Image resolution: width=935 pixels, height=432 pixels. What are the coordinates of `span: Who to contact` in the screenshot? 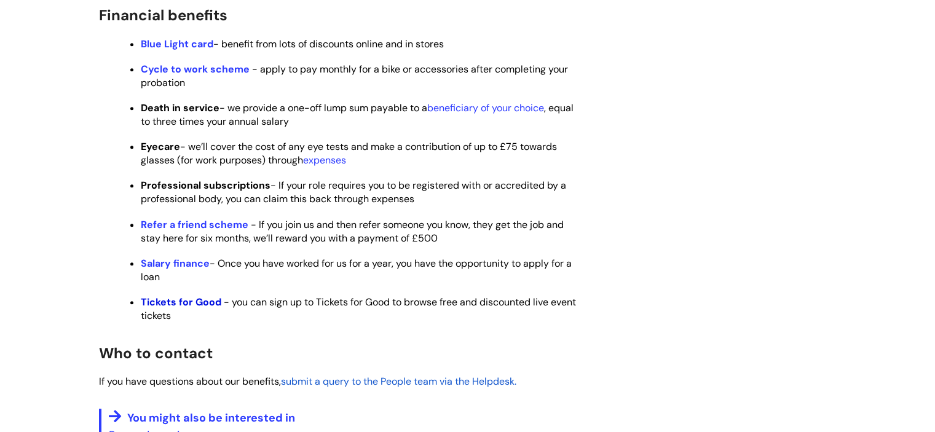 It's located at (156, 353).